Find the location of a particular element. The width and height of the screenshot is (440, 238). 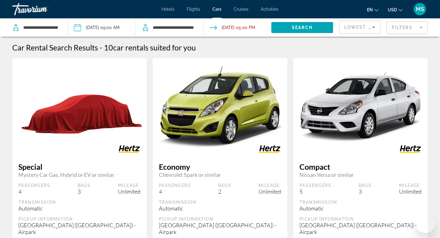

span: Chevrolet Spark or similar is located at coordinates (220, 175).